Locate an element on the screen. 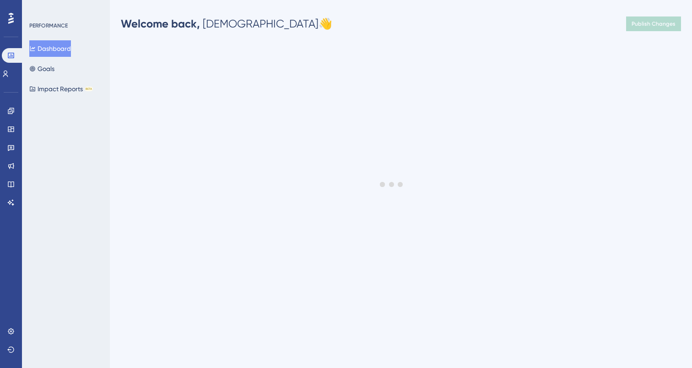 The image size is (692, 368). button: Dashboard is located at coordinates (50, 49).